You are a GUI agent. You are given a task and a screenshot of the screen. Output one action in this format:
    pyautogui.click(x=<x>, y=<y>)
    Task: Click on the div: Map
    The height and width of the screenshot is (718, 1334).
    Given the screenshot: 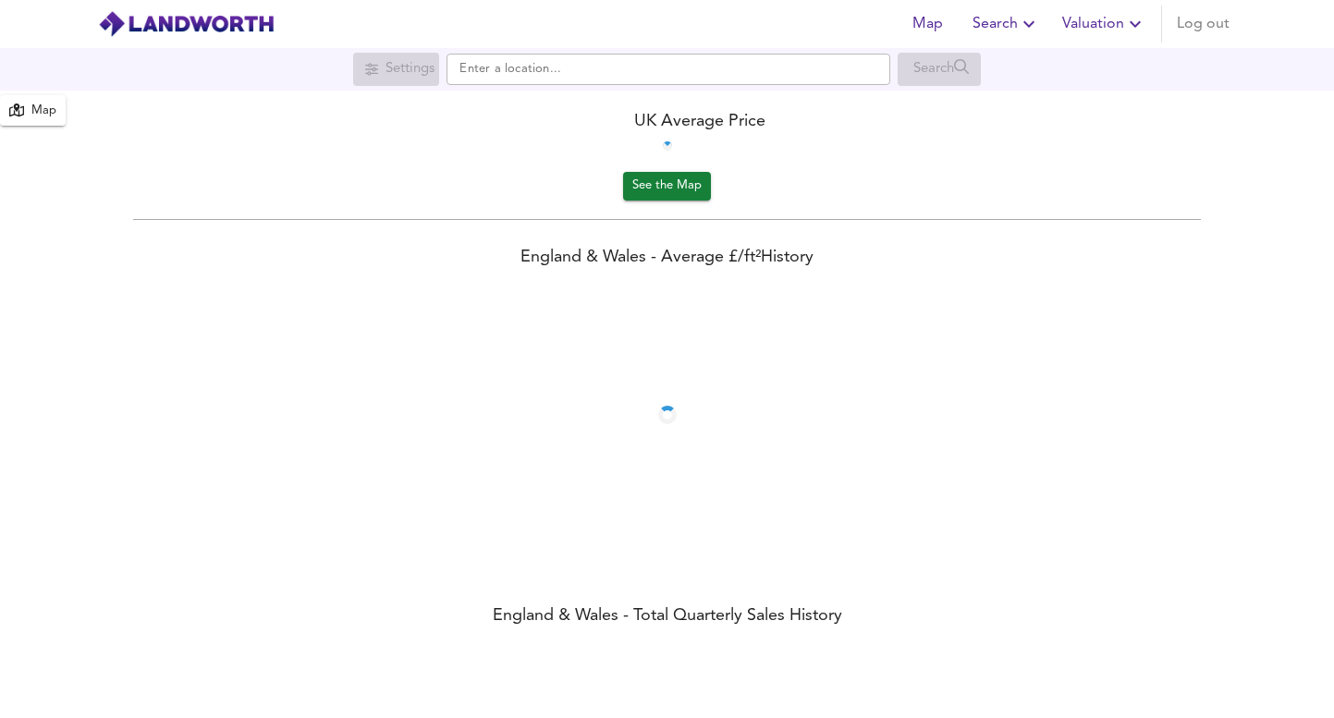 What is the action you would take?
    pyautogui.click(x=43, y=111)
    